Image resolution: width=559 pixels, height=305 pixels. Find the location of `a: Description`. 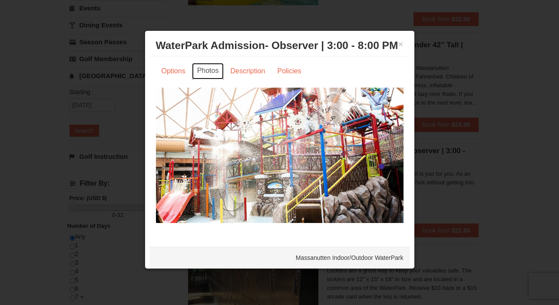

a: Description is located at coordinates (247, 71).